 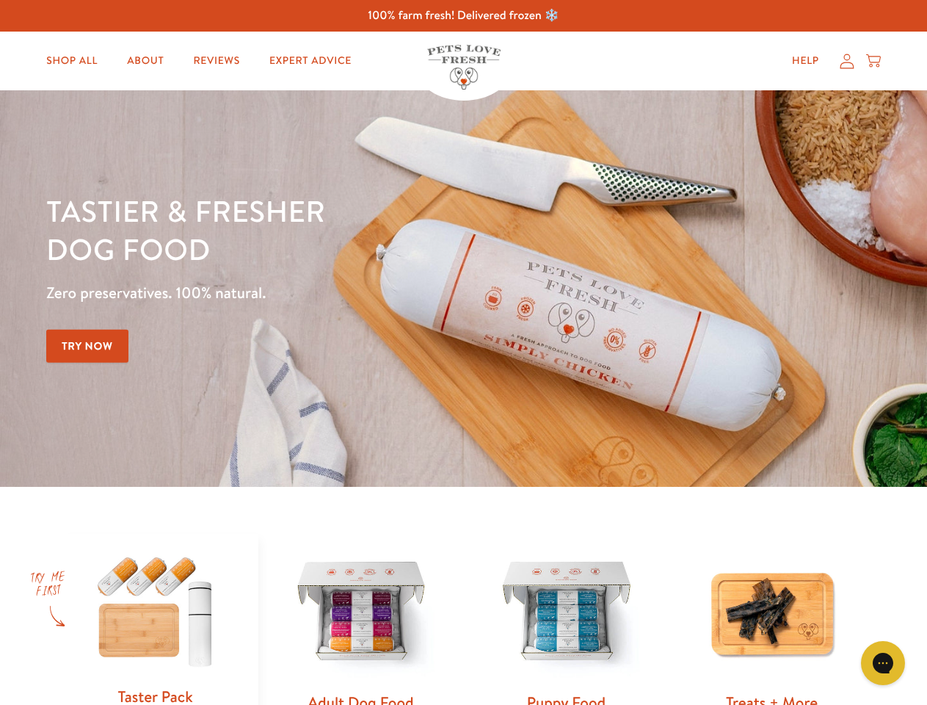 I want to click on h1: Tastier & fresher dog food, so click(x=324, y=230).